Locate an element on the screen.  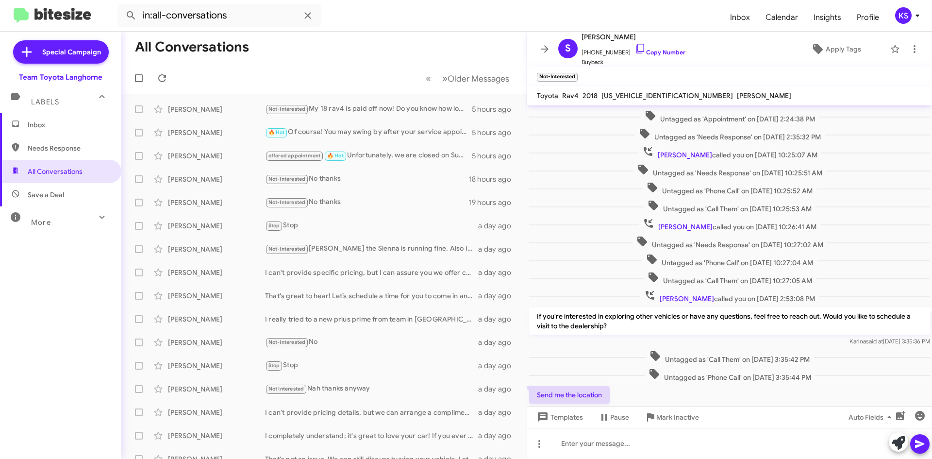
p: If you're interested in exploring other vehicles or have any questions, feel free to reach out. W... is located at coordinates (729, 321).